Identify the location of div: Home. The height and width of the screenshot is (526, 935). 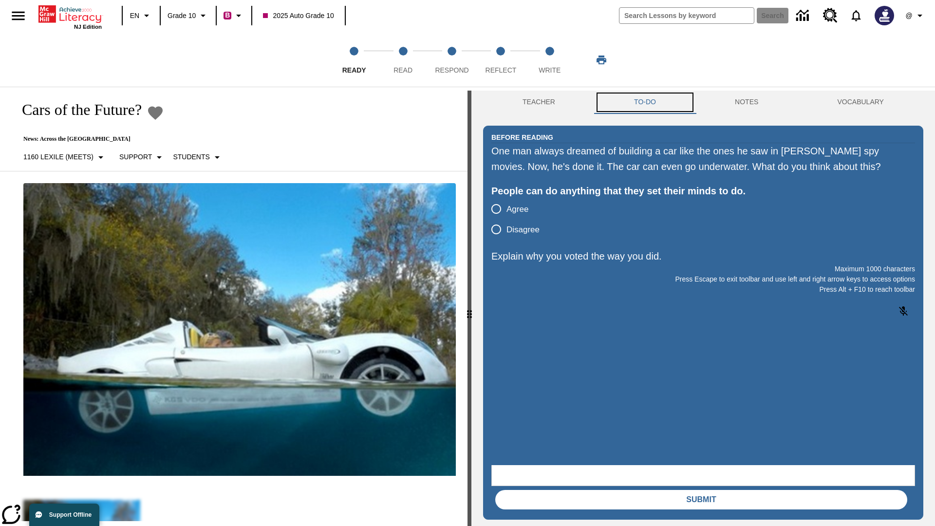
(70, 17).